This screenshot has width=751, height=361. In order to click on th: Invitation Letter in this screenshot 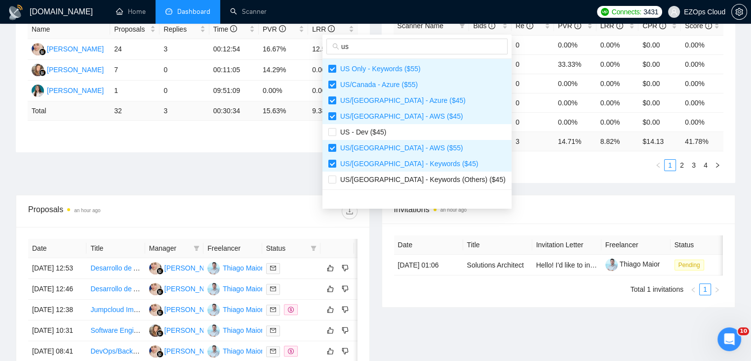, I will do `click(567, 244)`.